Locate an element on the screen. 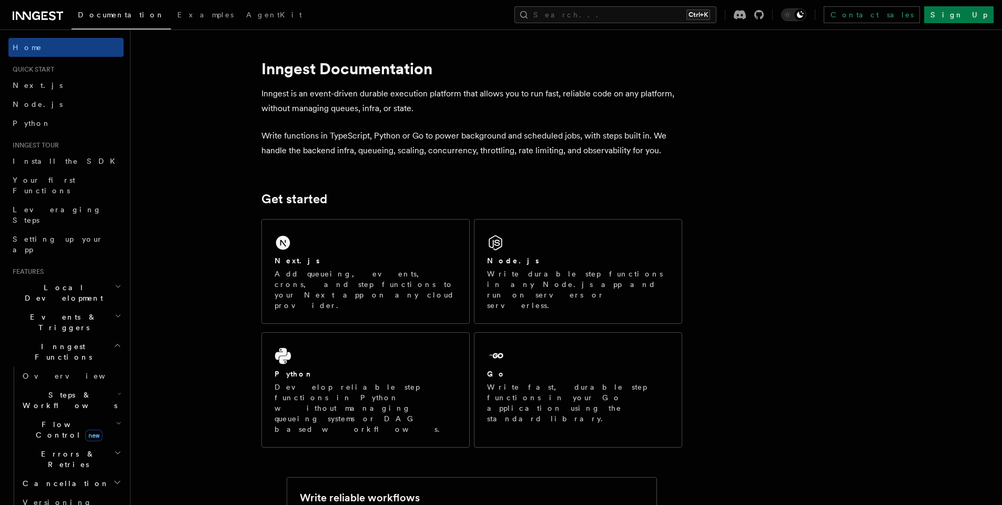 This screenshot has width=1002, height=505. button: Local Development is located at coordinates (66, 293).